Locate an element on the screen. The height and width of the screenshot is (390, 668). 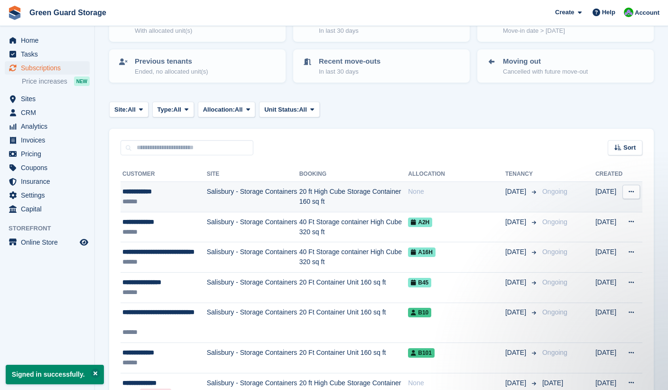
span: Price increases is located at coordinates (45, 81).